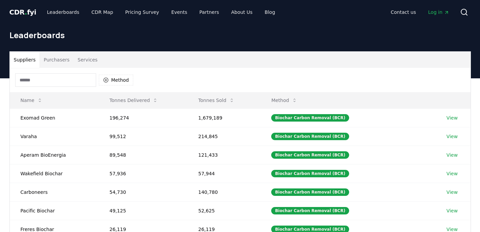  What do you see at coordinates (224, 192) in the screenshot?
I see `td: 140,780` at bounding box center [224, 192].